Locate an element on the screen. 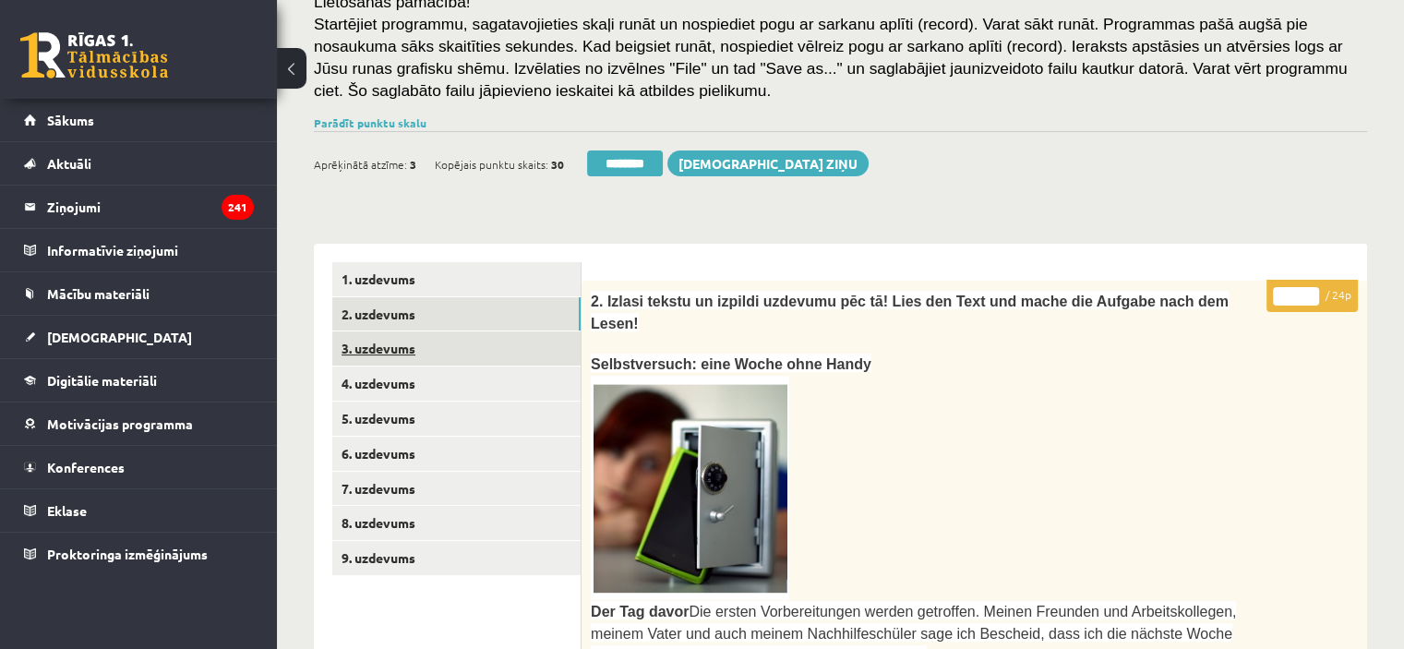 The width and height of the screenshot is (1404, 649). i: 241 is located at coordinates (237, 207).